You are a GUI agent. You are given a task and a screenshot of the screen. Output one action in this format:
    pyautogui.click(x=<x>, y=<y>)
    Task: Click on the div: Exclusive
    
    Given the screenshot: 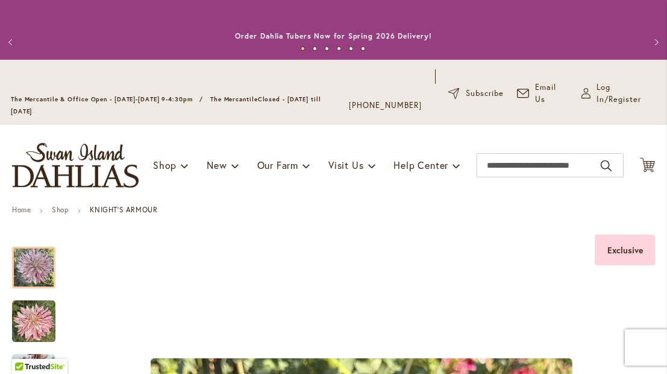 What is the action you would take?
    pyautogui.click(x=625, y=249)
    